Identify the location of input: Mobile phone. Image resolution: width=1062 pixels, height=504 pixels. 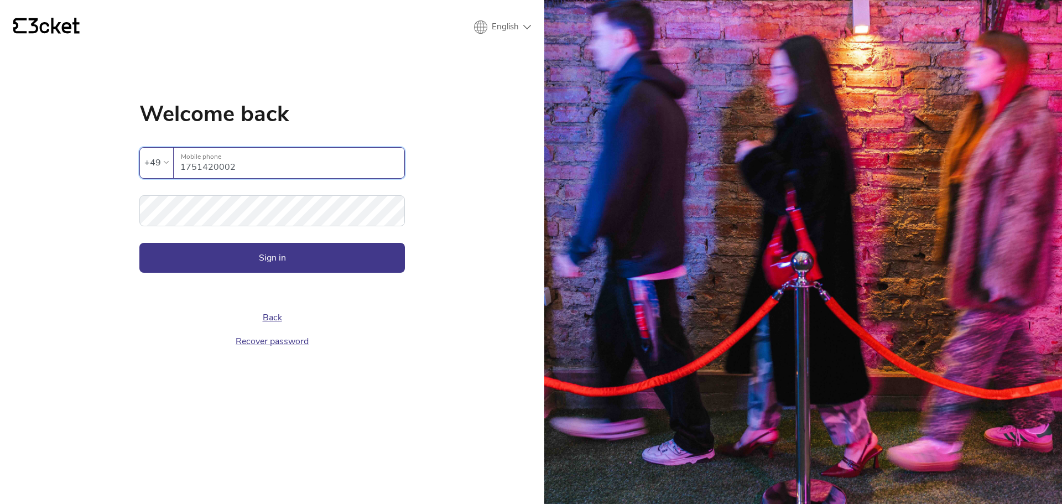
(292, 163).